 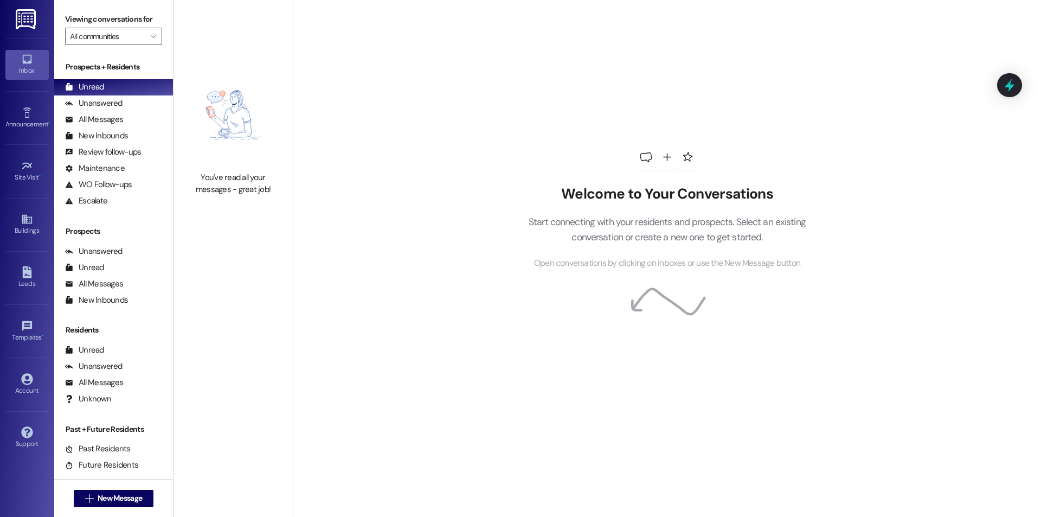 I want to click on div: Future Residents, so click(x=101, y=465).